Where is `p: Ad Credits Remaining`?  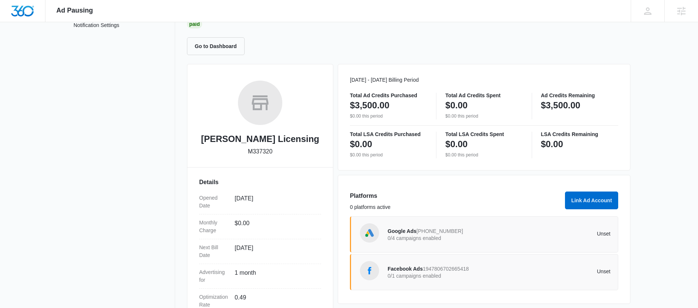 p: Ad Credits Remaining is located at coordinates (579, 95).